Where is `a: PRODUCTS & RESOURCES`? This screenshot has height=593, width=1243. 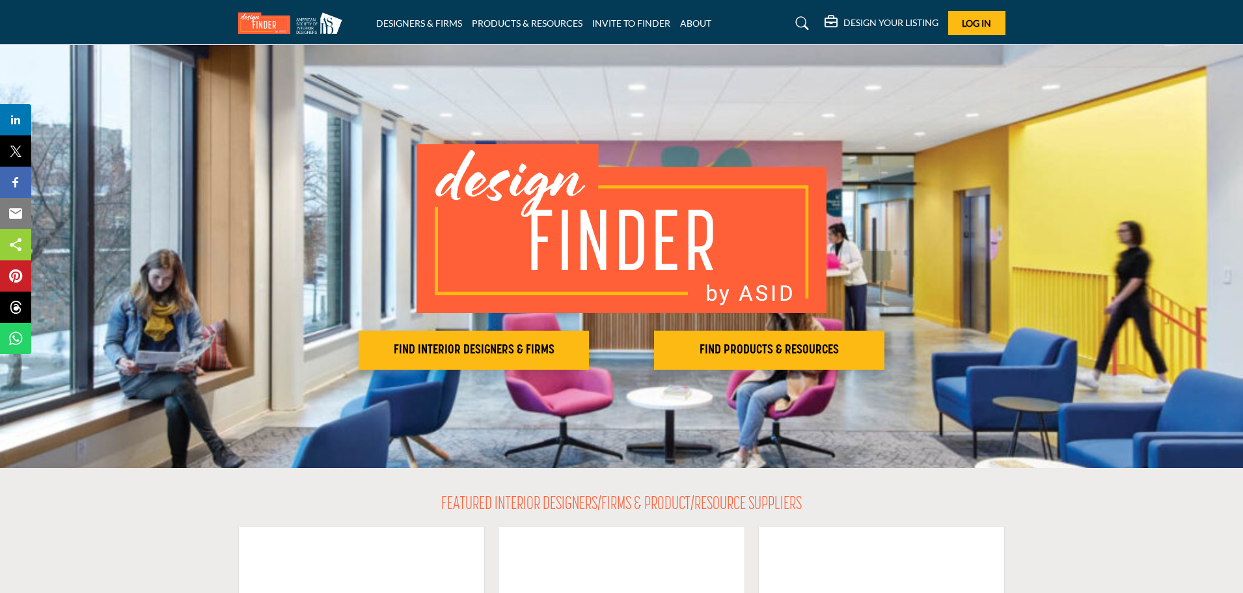 a: PRODUCTS & RESOURCES is located at coordinates (527, 23).